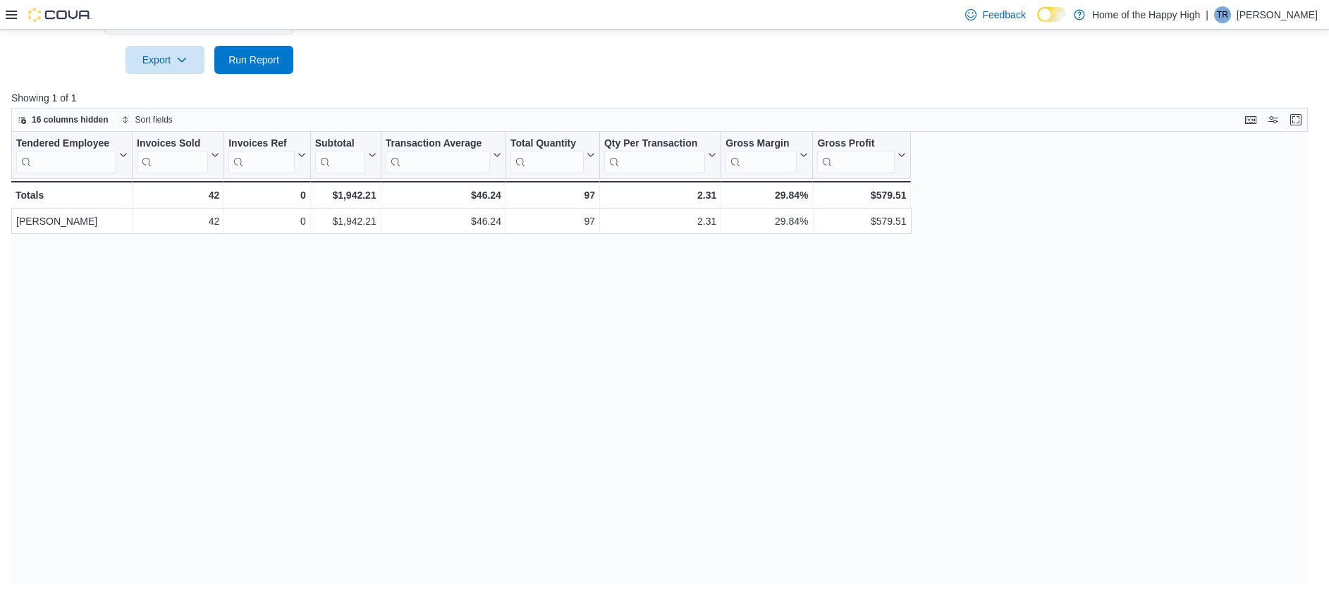 Image resolution: width=1329 pixels, height=596 pixels. Describe the element at coordinates (1296, 120) in the screenshot. I see `button: Enter fullscreen` at that location.